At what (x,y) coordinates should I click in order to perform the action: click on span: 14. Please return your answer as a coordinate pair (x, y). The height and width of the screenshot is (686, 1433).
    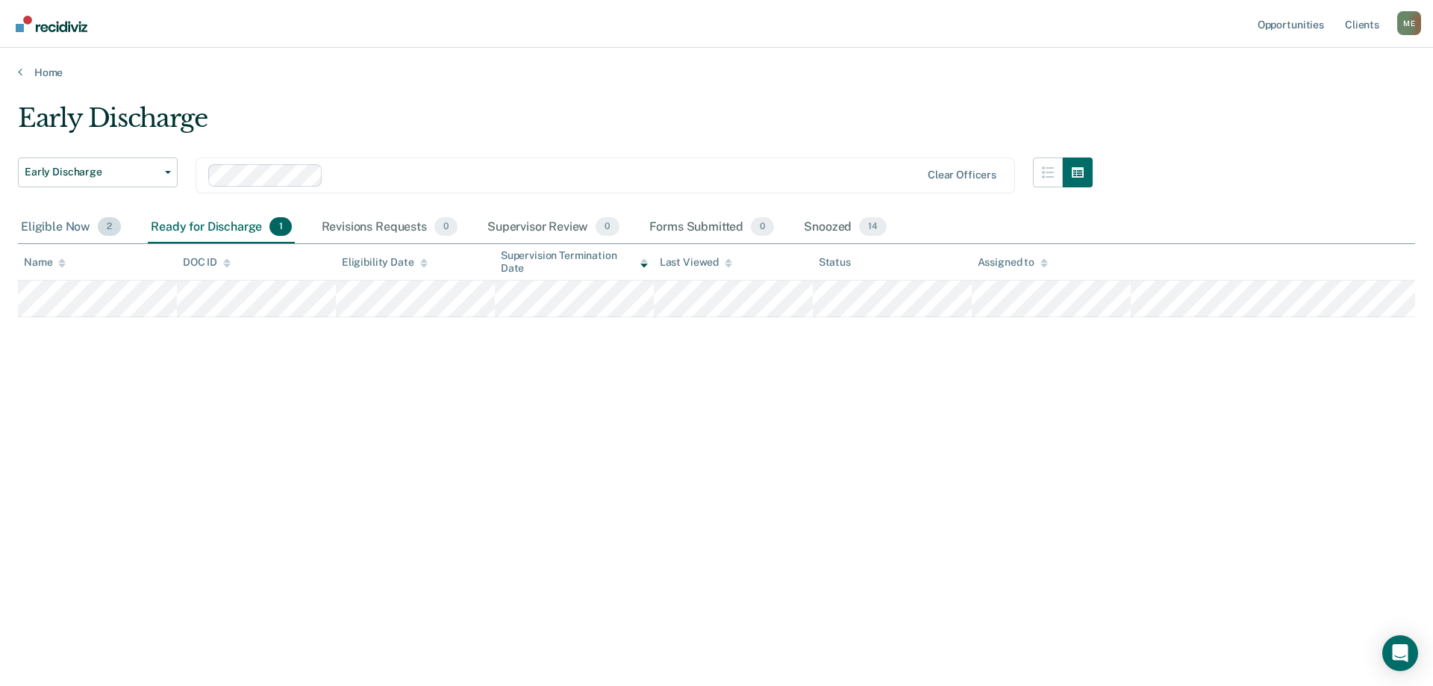
    Looking at the image, I should click on (872, 227).